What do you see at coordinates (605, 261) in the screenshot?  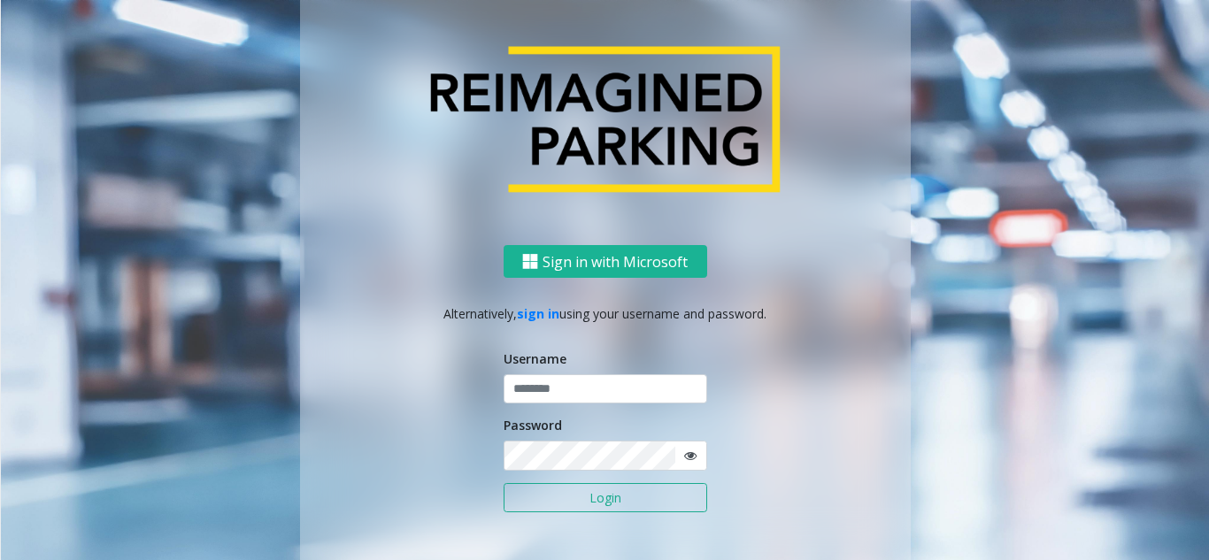 I see `button: Sign in with Microsoft` at bounding box center [605, 261].